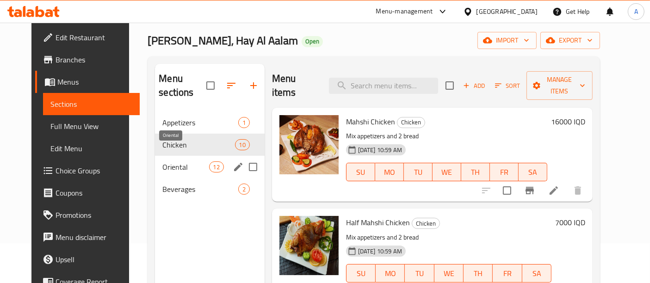 Image resolution: width=650 pixels, height=283 pixels. I want to click on a: Edit menu item, so click(554, 191).